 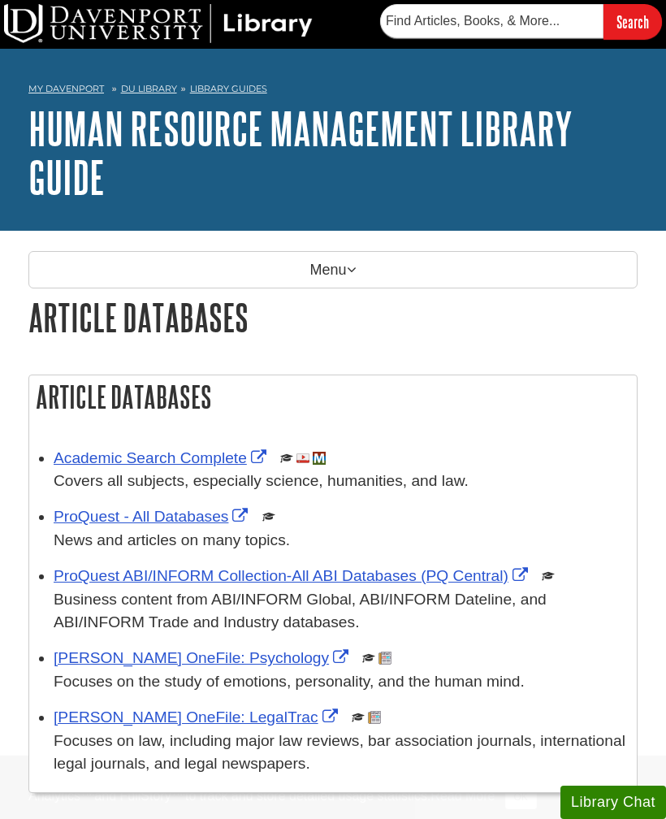 What do you see at coordinates (158, 24) in the screenshot?
I see `img: DU Library` at bounding box center [158, 24].